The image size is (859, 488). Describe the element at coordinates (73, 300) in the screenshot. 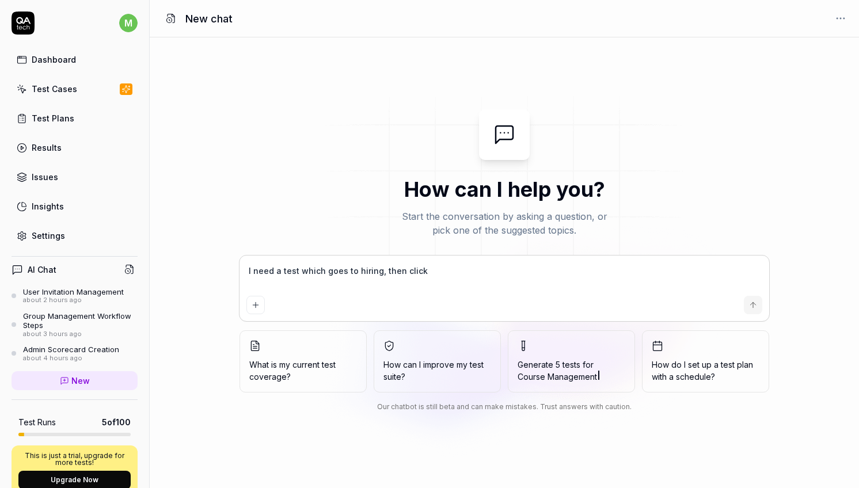

I see `div: about 2 hours ago` at that location.